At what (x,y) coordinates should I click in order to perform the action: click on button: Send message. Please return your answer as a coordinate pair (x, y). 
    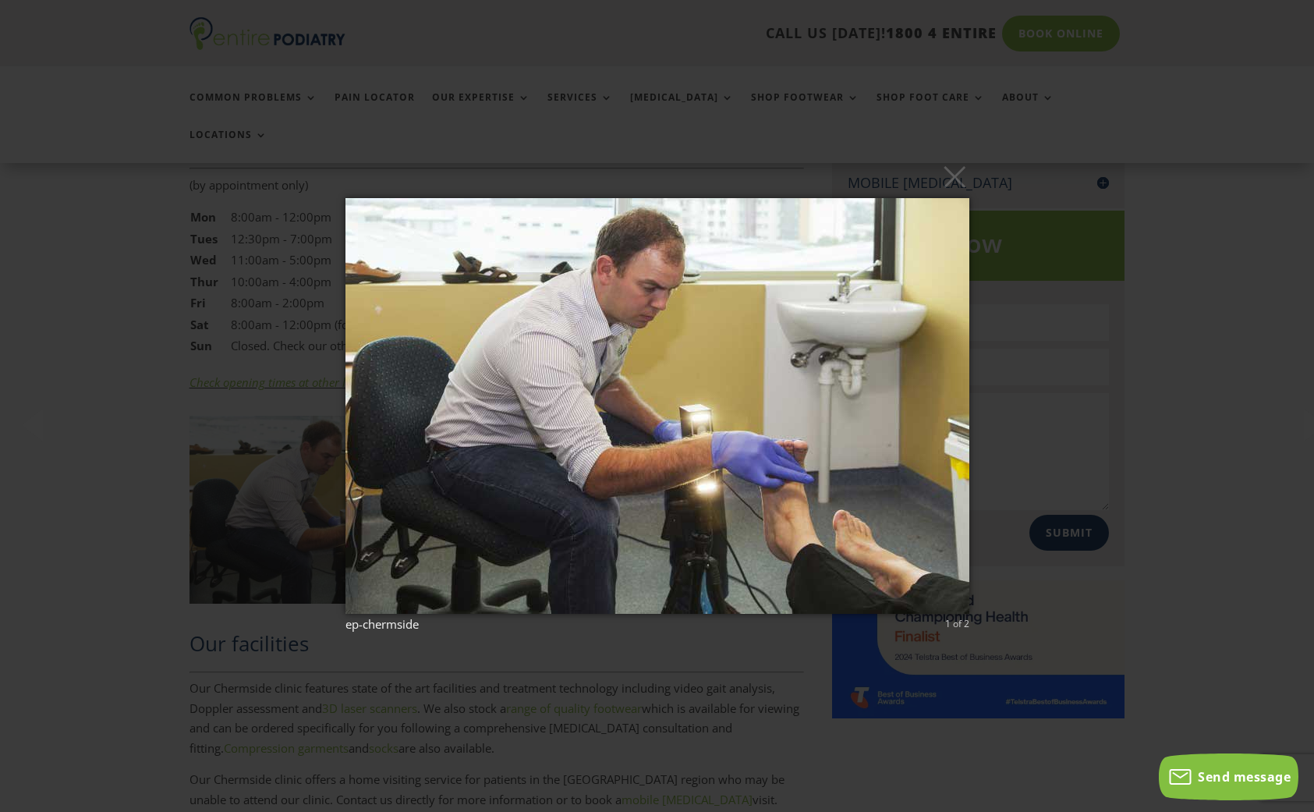
    Looking at the image, I should click on (1229, 777).